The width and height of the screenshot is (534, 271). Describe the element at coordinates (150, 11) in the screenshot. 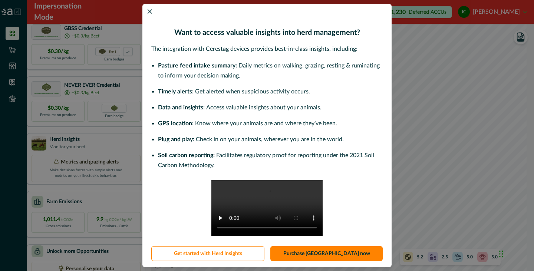

I see `button: Close` at that location.